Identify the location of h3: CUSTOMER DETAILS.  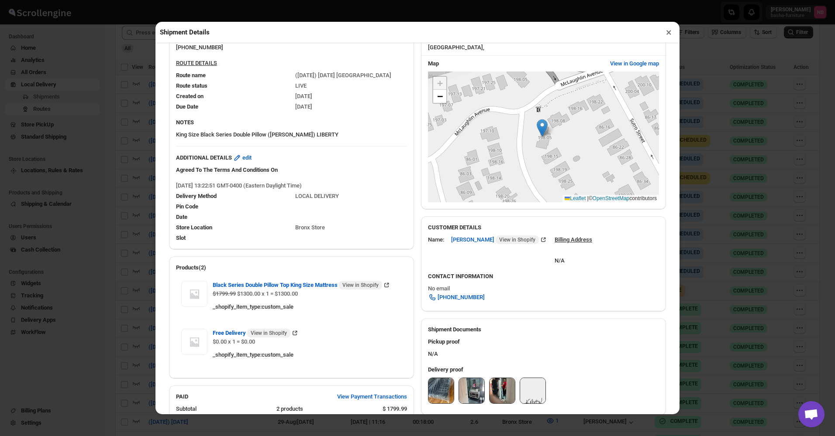
(543, 228).